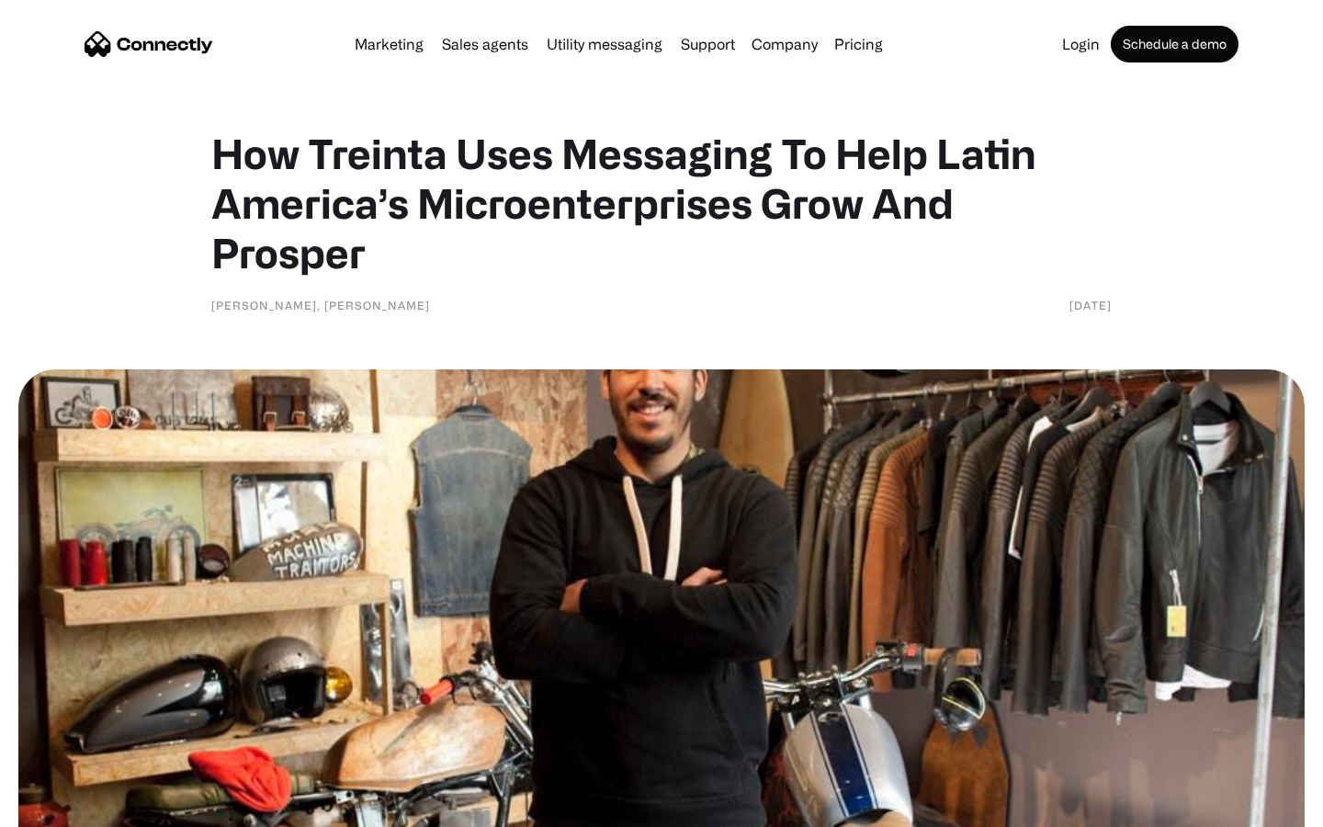 This screenshot has width=1323, height=827. I want to click on a: Sales agents, so click(485, 44).